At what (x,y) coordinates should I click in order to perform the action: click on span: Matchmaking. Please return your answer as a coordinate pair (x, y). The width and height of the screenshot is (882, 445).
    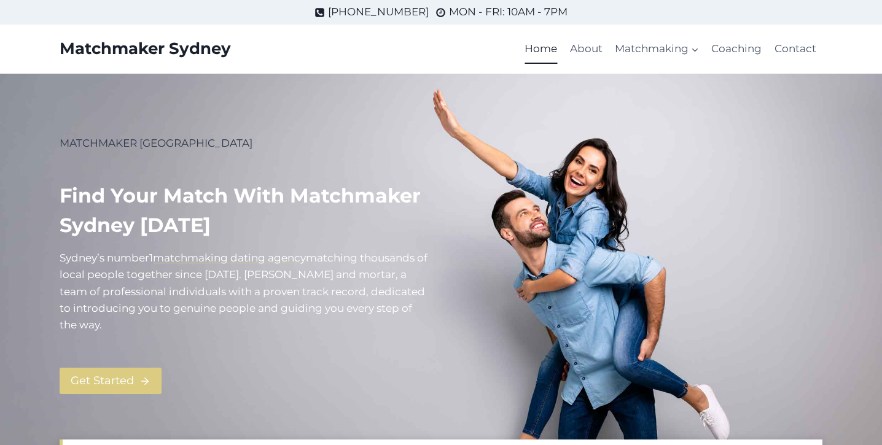
    Looking at the image, I should click on (657, 49).